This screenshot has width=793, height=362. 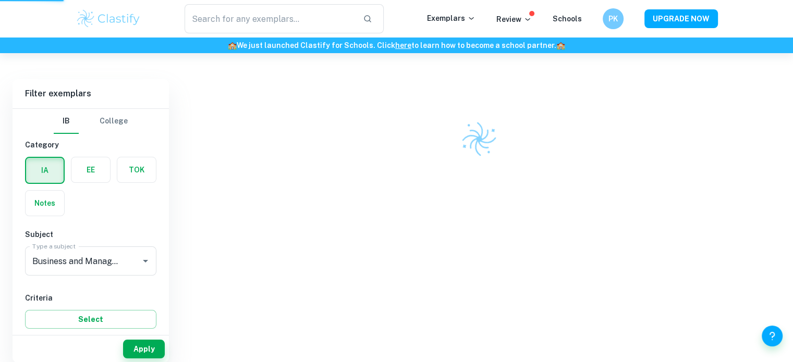 I want to click on button: PK, so click(x=613, y=19).